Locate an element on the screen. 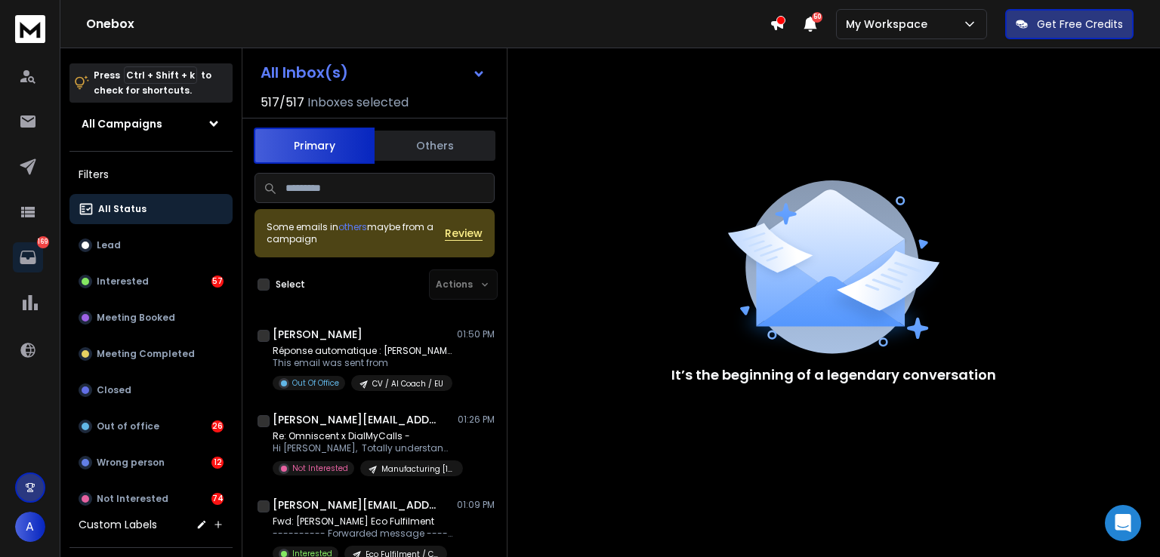 This screenshot has width=1160, height=557. p: 01:09 PM is located at coordinates (476, 505).